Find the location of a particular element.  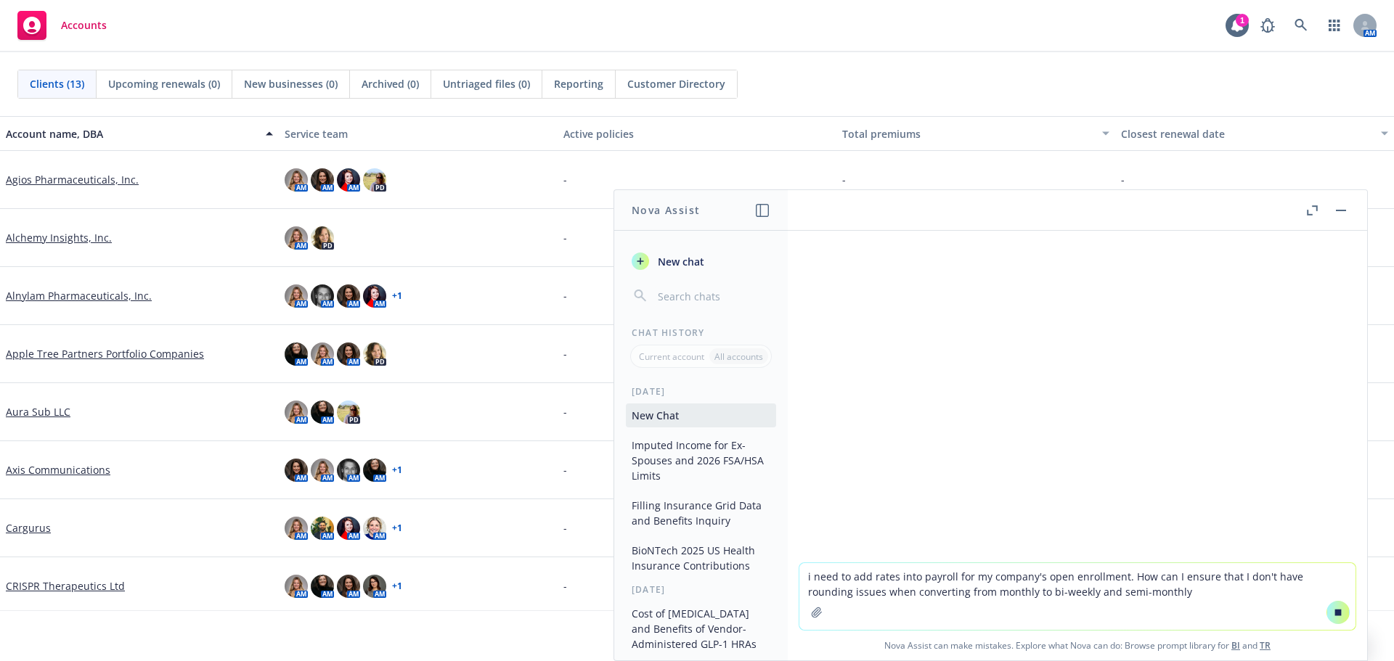

div: Account name, DBA is located at coordinates (131, 134).